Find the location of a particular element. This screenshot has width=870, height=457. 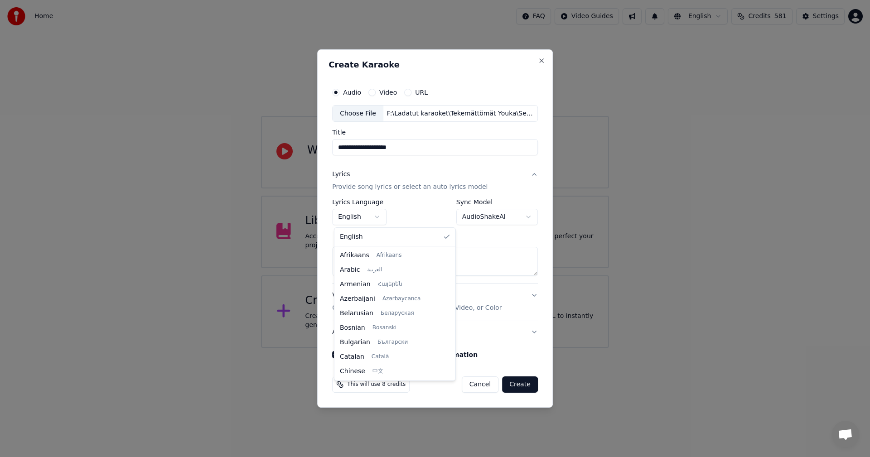

span: Belarusian is located at coordinates (356, 313).